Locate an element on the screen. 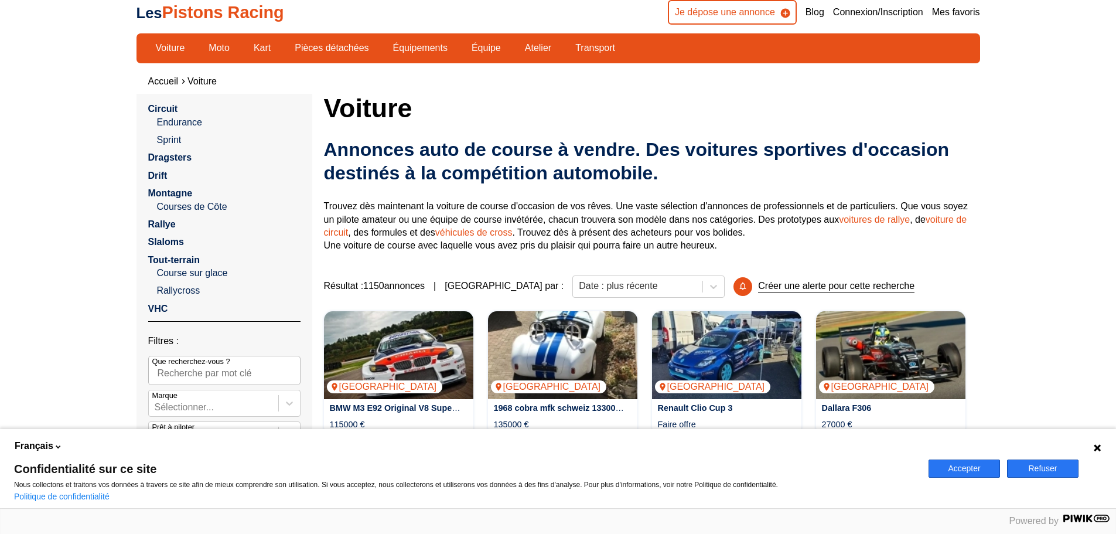 The image size is (1116, 534). a: Rallye is located at coordinates (162, 224).